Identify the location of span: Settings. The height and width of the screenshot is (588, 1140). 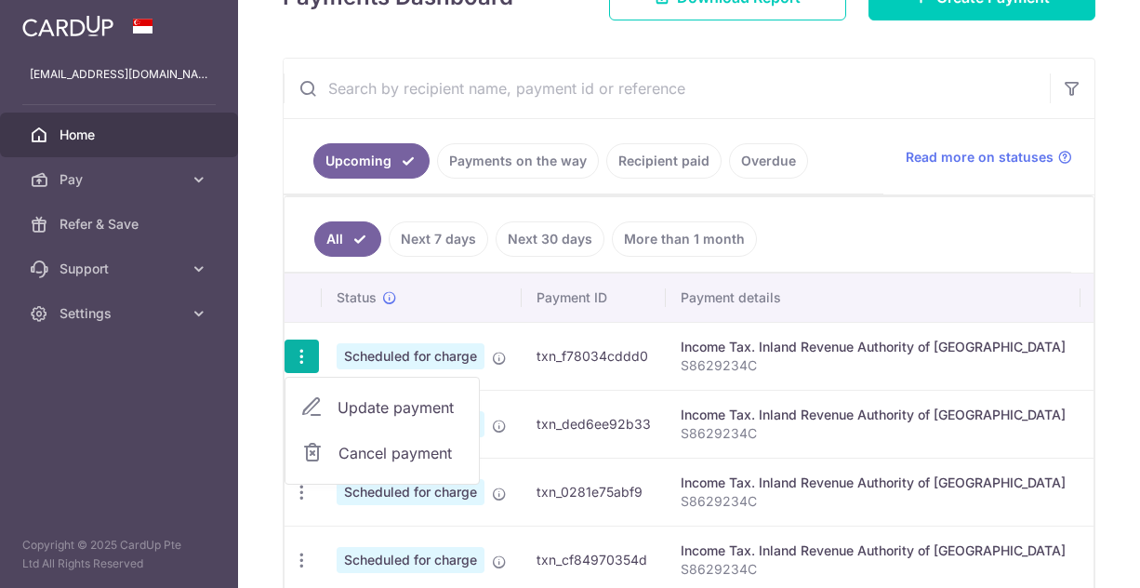
(121, 313).